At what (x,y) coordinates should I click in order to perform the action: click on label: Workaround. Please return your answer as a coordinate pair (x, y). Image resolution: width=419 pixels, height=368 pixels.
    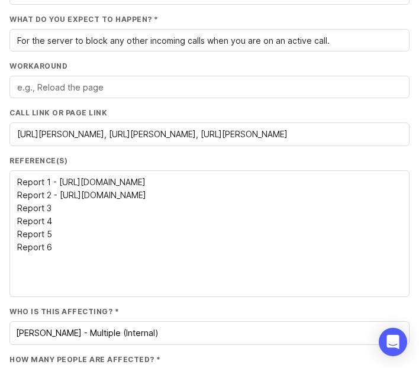
    Looking at the image, I should click on (209, 66).